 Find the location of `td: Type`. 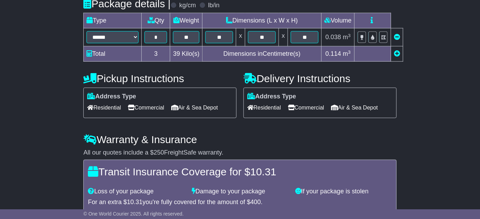

td: Type is located at coordinates (112, 21).